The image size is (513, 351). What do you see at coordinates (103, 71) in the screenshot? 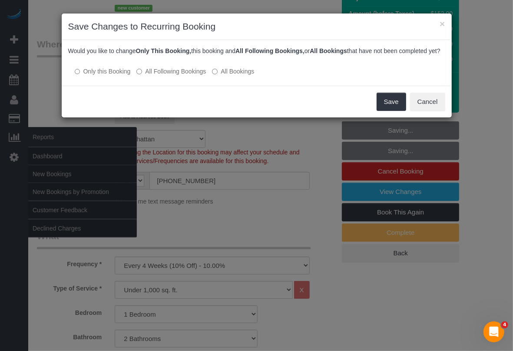
I see `label: All other bookings in the series will remain the same.` at bounding box center [103, 71].